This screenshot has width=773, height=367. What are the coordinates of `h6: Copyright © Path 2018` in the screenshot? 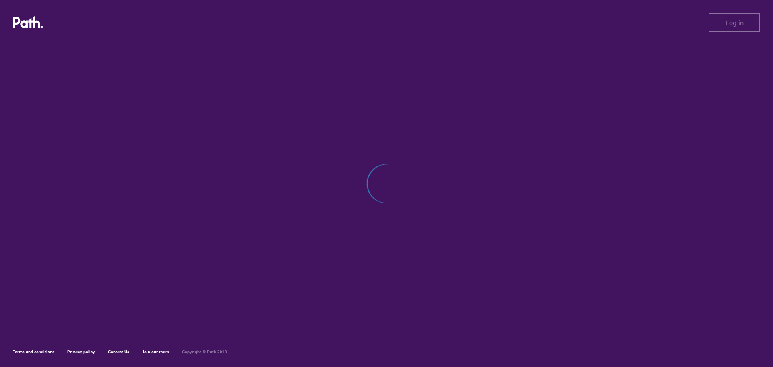 It's located at (205, 352).